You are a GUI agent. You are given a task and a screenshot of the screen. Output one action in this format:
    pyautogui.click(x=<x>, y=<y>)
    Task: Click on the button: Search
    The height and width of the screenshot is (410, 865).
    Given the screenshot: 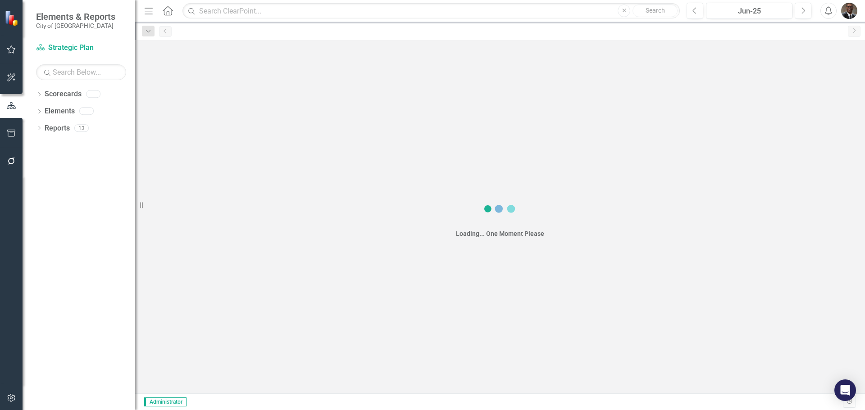 What is the action you would take?
    pyautogui.click(x=655, y=11)
    